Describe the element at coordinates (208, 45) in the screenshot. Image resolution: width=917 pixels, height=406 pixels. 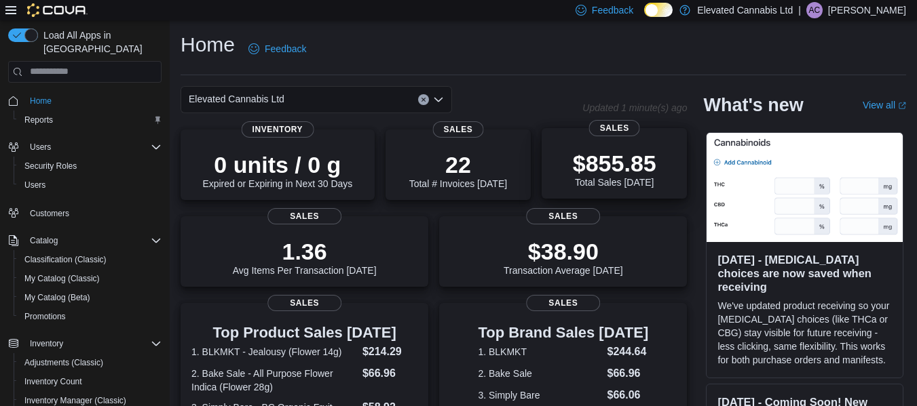
I see `h1: Home` at that location.